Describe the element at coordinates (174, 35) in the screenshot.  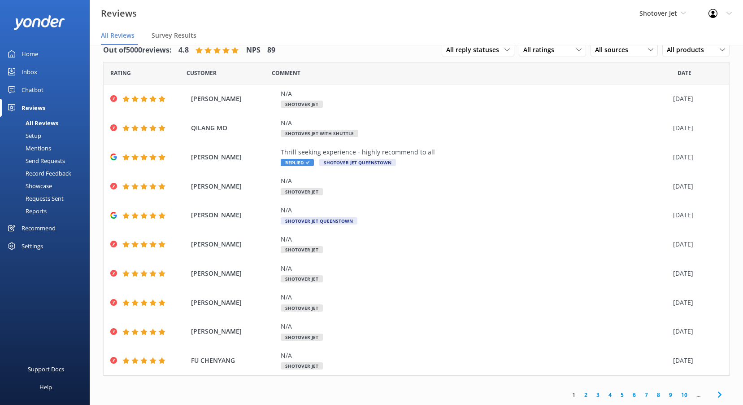
I see `span: Survey Results` at that location.